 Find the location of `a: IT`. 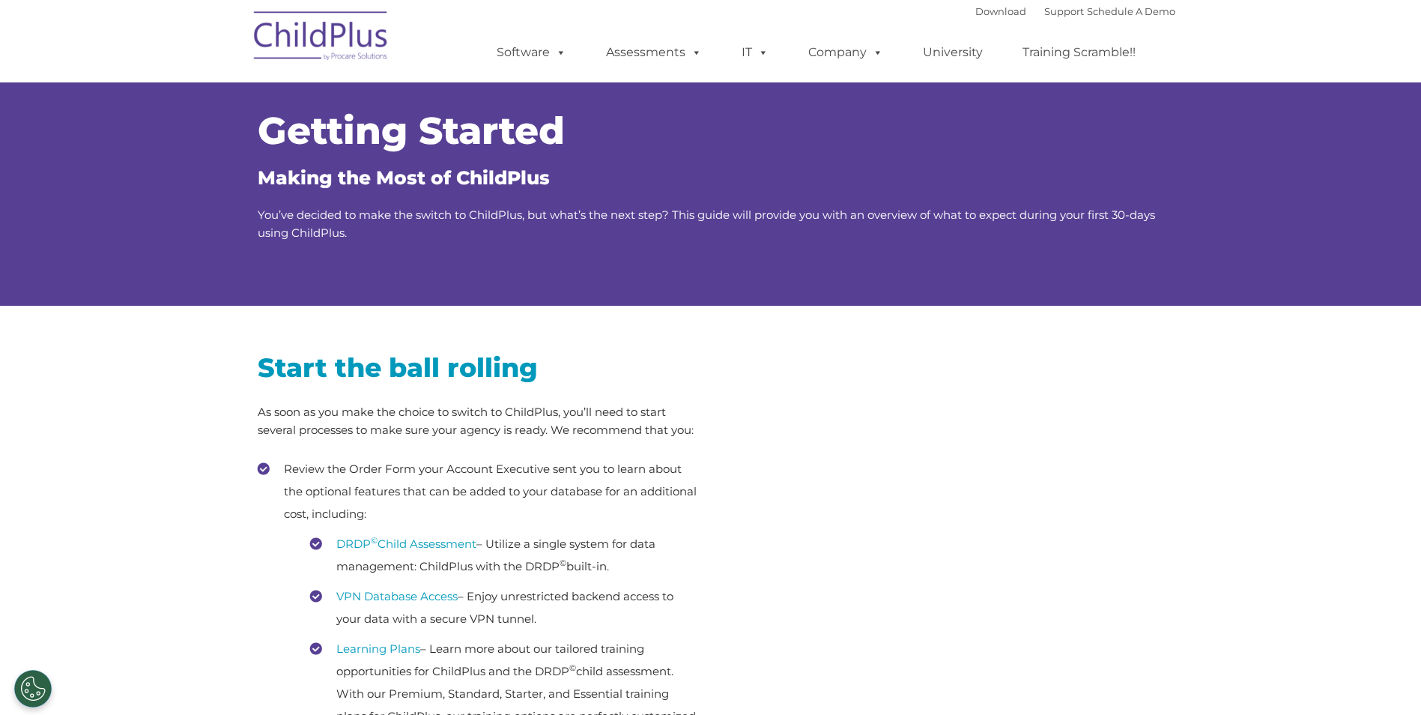

a: IT is located at coordinates (755, 52).